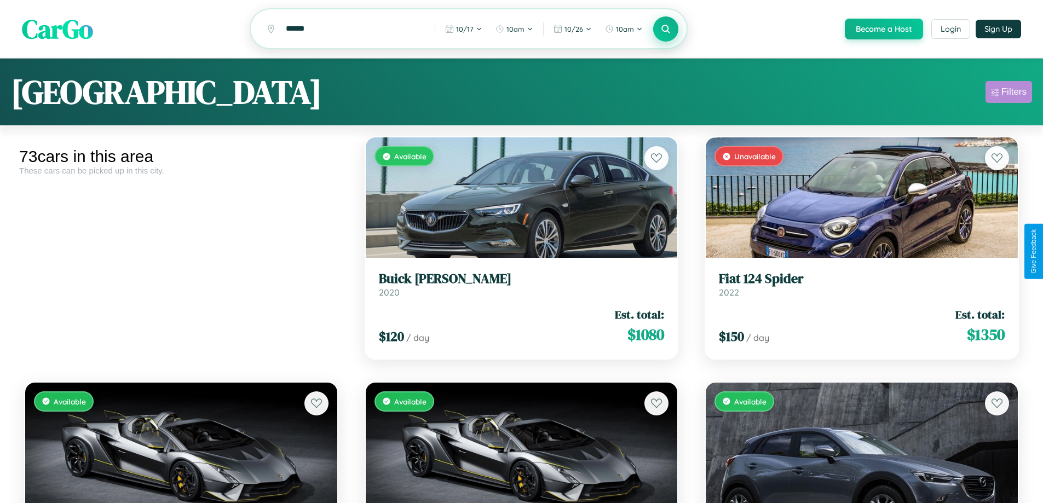  I want to click on a: Fiat 124 Spider2022, so click(862, 284).